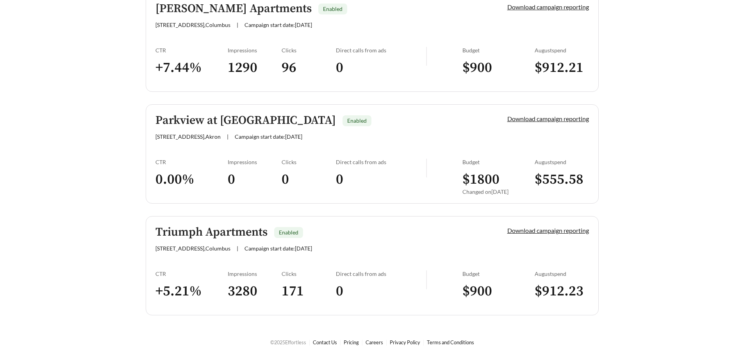  I want to click on h3: 96, so click(309, 68).